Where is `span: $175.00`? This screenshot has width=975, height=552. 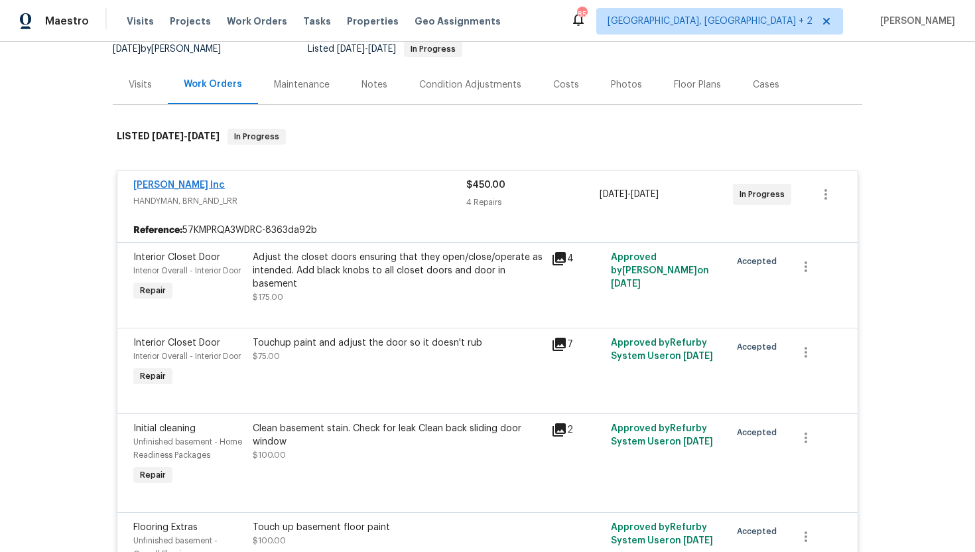
span: $175.00 is located at coordinates (268, 297).